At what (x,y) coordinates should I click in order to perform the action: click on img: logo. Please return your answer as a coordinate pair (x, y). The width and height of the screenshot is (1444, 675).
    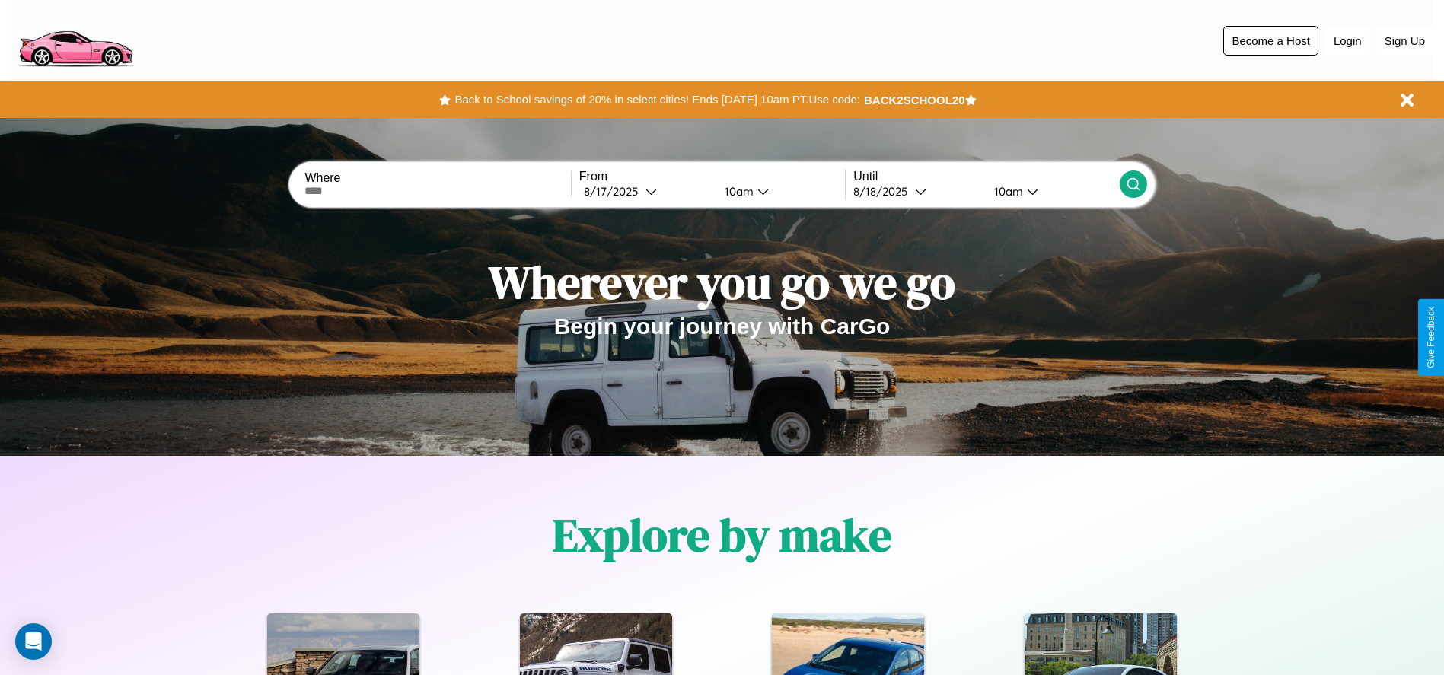
    Looking at the image, I should click on (75, 39).